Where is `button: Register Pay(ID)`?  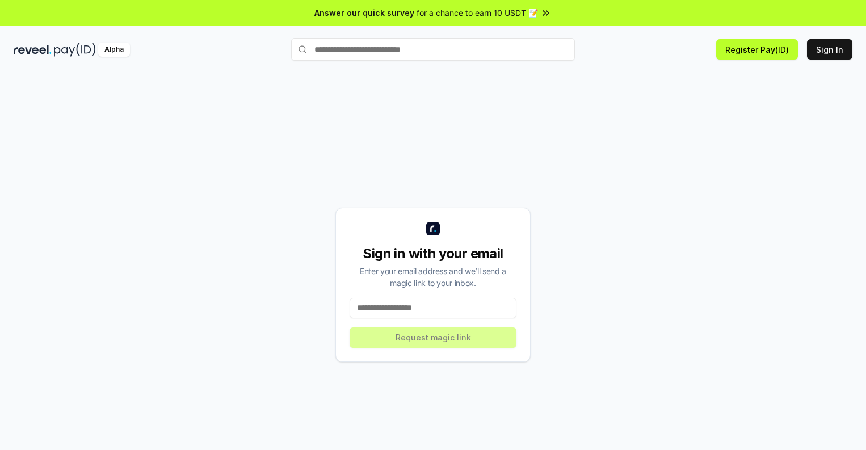 button: Register Pay(ID) is located at coordinates (757, 49).